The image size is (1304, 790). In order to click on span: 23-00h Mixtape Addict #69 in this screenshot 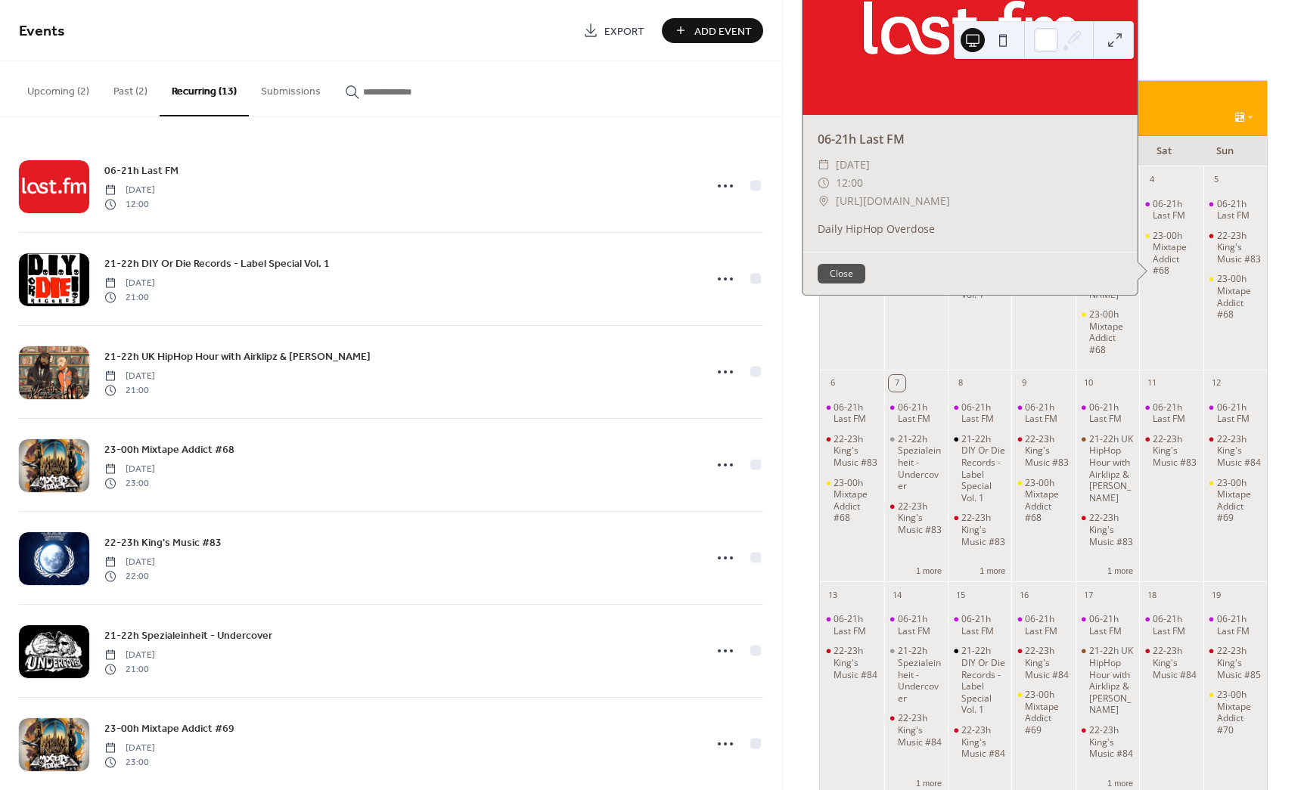, I will do `click(169, 729)`.